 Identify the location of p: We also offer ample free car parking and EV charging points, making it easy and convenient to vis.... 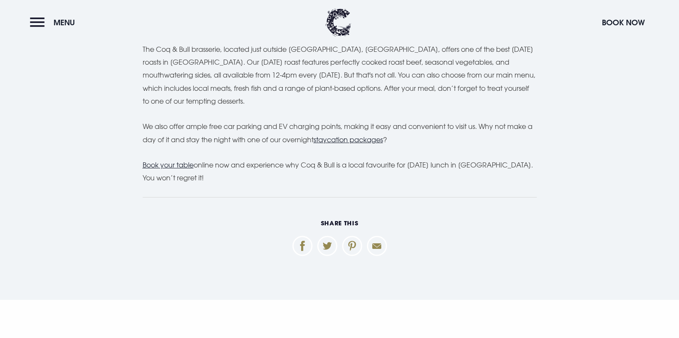
(340, 133).